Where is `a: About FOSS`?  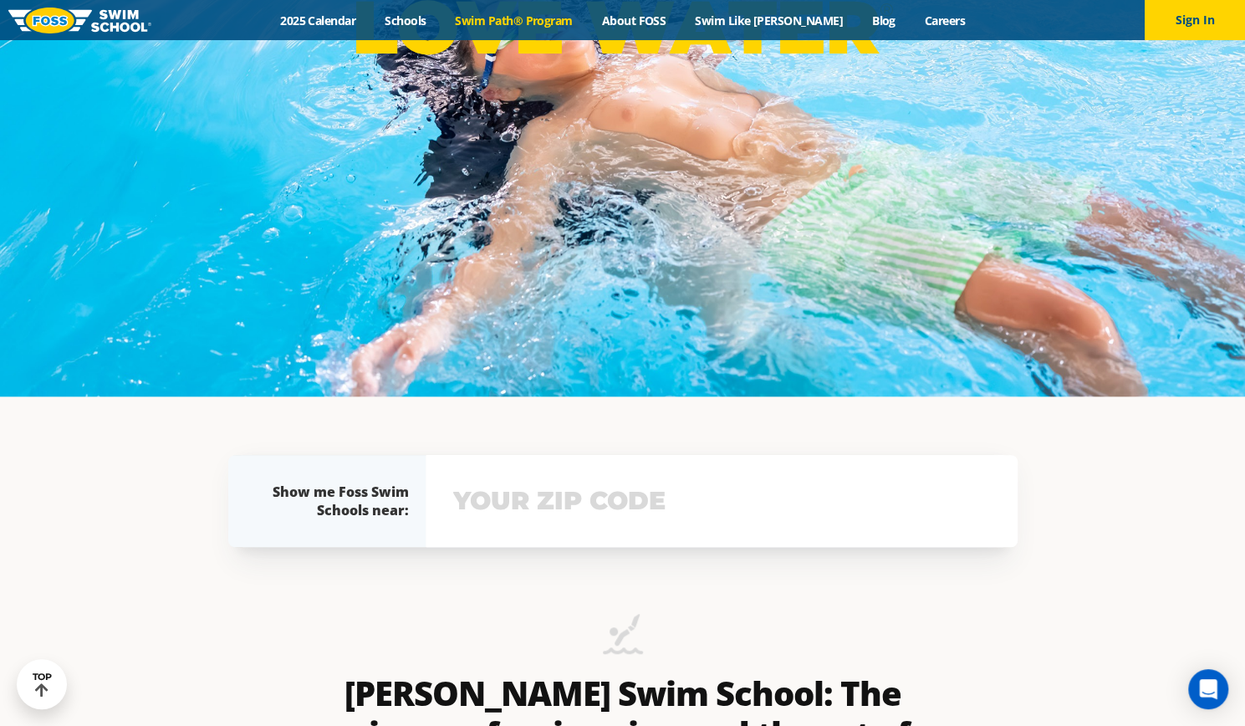
a: About FOSS is located at coordinates (634, 20).